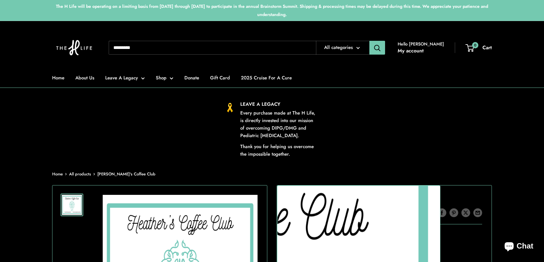 The height and width of the screenshot is (262, 544). What do you see at coordinates (475, 45) in the screenshot?
I see `span: 0` at bounding box center [475, 45].